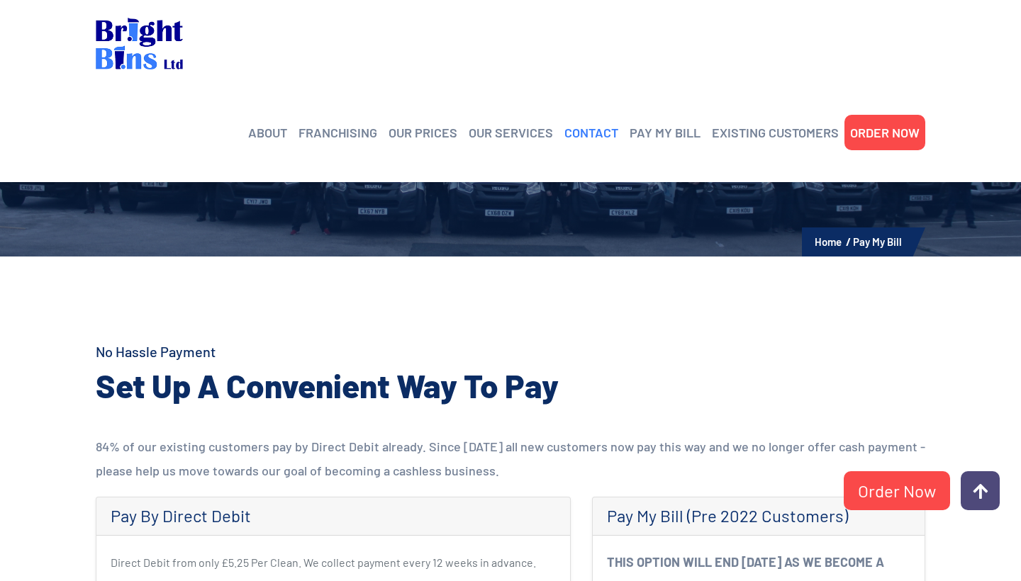 The height and width of the screenshot is (581, 1021). I want to click on a: EXISTING CUSTOMERS, so click(775, 133).